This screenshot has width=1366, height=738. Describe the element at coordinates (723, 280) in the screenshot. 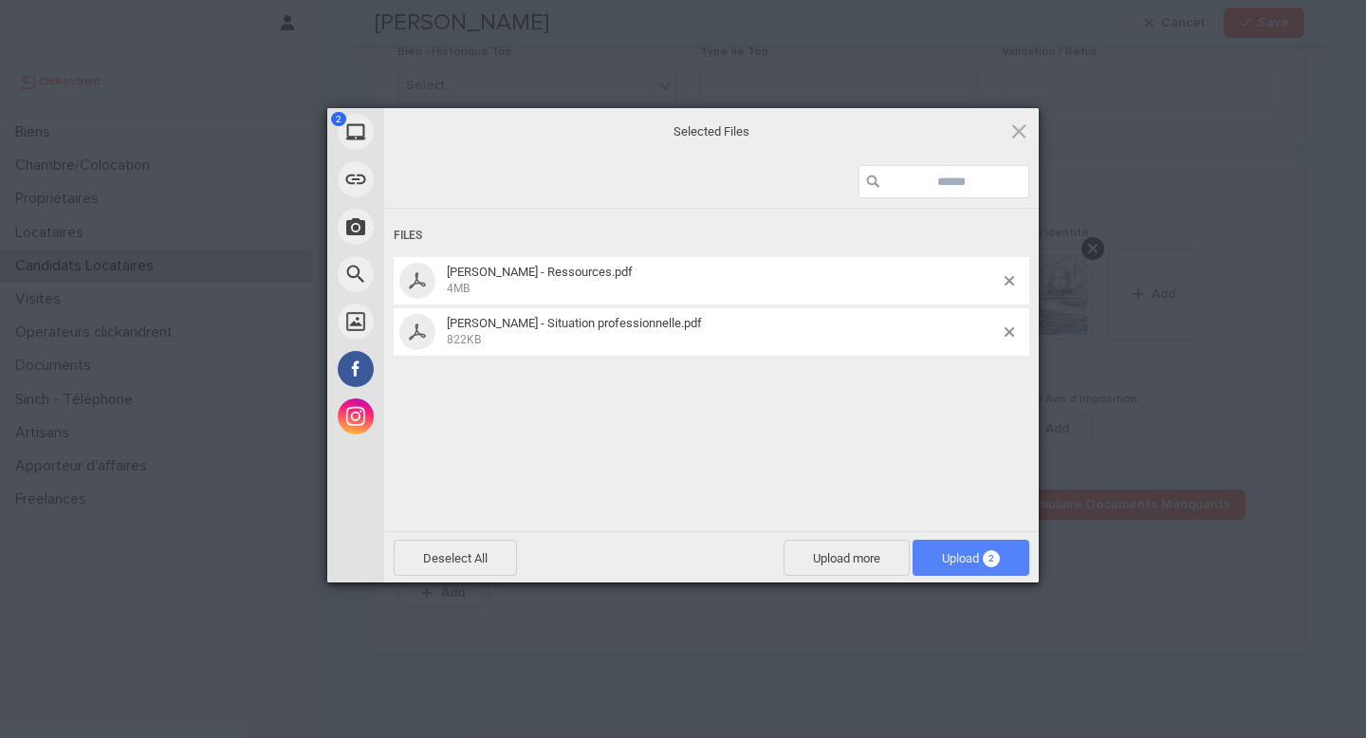

I see `span: ALBA ADÁN - Ressources.pdf` at that location.